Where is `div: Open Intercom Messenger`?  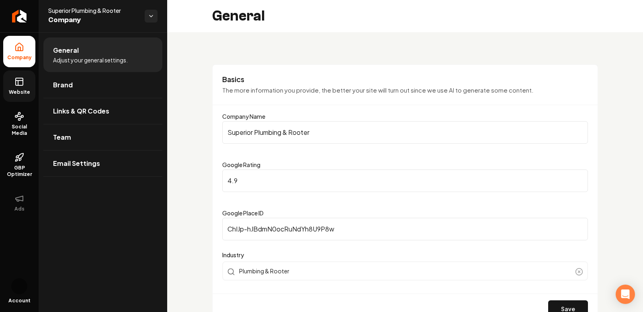 div: Open Intercom Messenger is located at coordinates (625, 294).